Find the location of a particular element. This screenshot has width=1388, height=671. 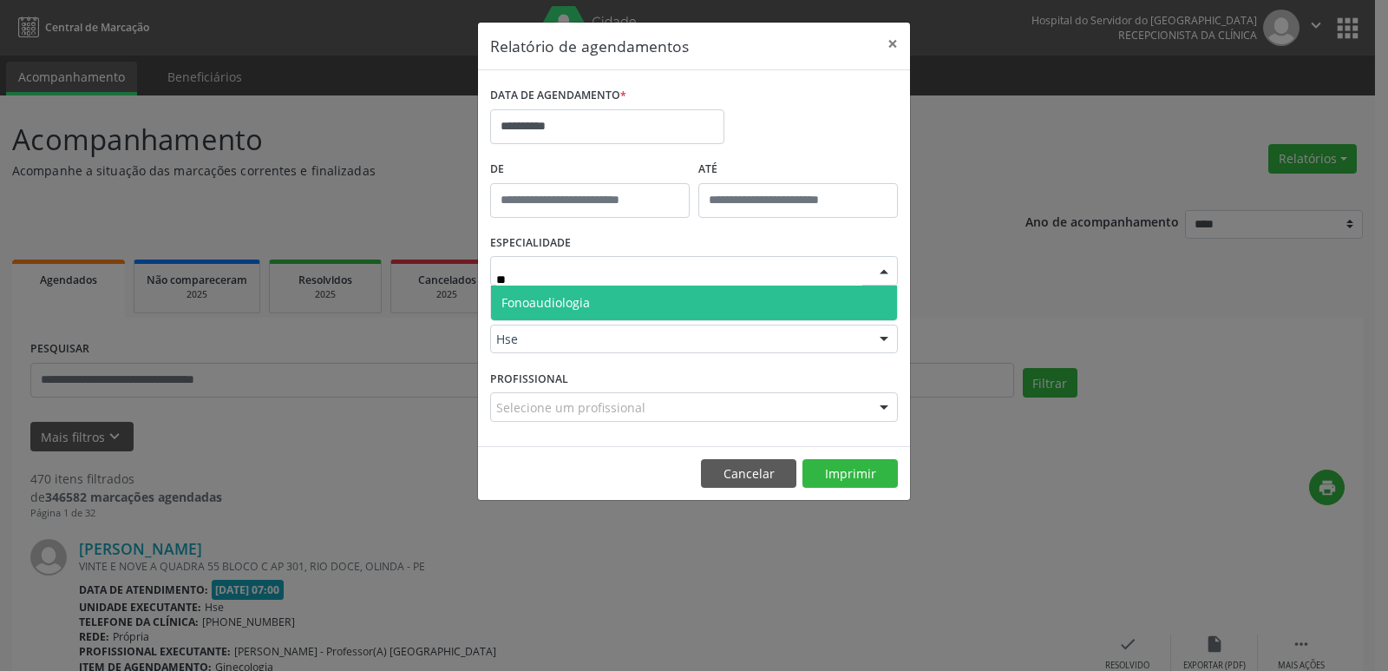

button: Close is located at coordinates (893, 43).